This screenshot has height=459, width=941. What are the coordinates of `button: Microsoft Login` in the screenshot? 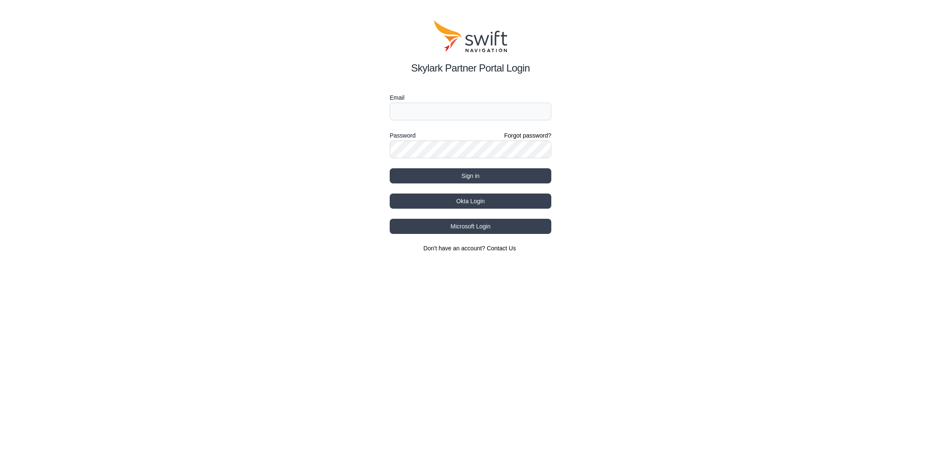 It's located at (470, 226).